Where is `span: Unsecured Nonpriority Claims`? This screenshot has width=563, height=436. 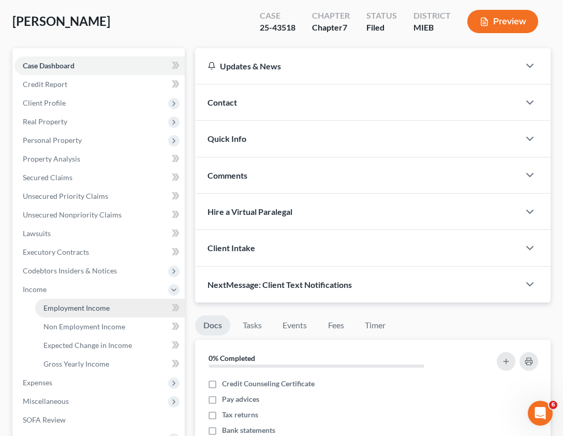
span: Unsecured Nonpriority Claims is located at coordinates (72, 214).